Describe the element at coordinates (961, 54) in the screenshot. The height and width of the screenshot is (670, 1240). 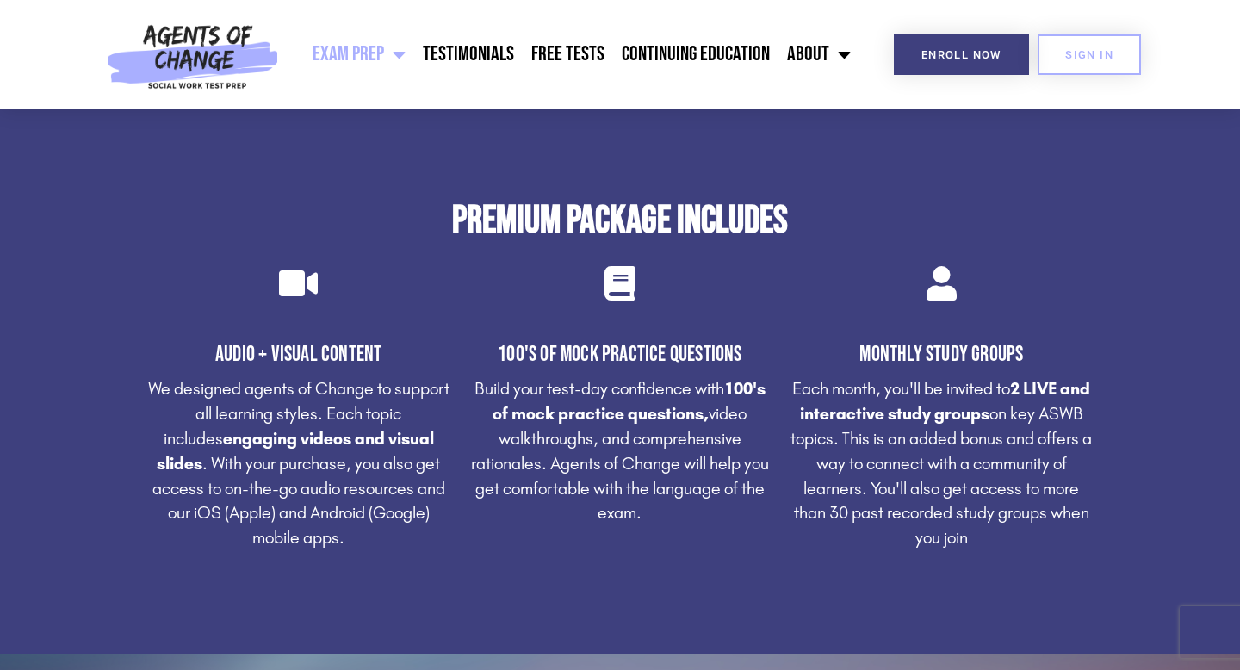
I see `span: Enroll Now` at that location.